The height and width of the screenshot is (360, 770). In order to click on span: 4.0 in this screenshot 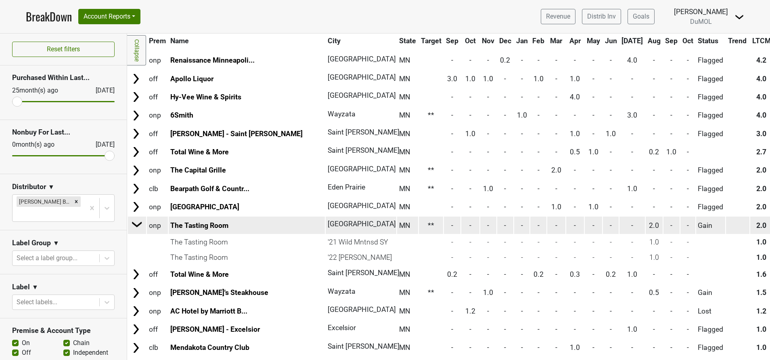, I will do `click(575, 97)`.